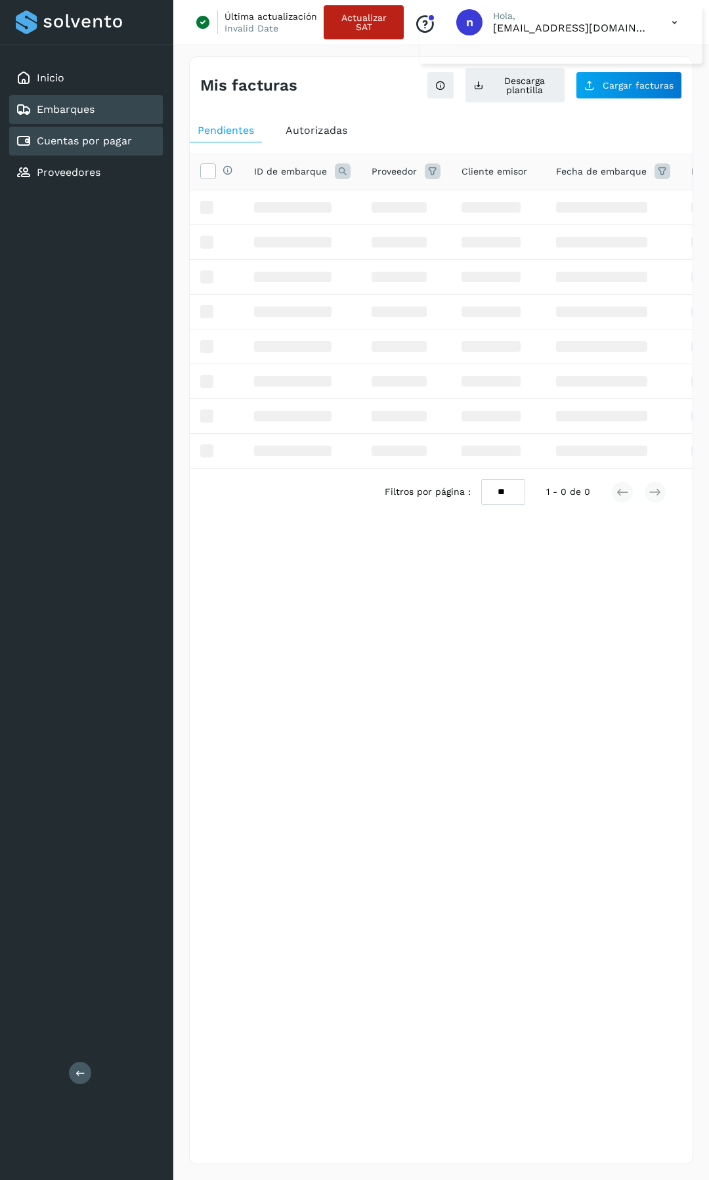 The image size is (709, 1180). What do you see at coordinates (638, 85) in the screenshot?
I see `span: Cargar facturas` at bounding box center [638, 85].